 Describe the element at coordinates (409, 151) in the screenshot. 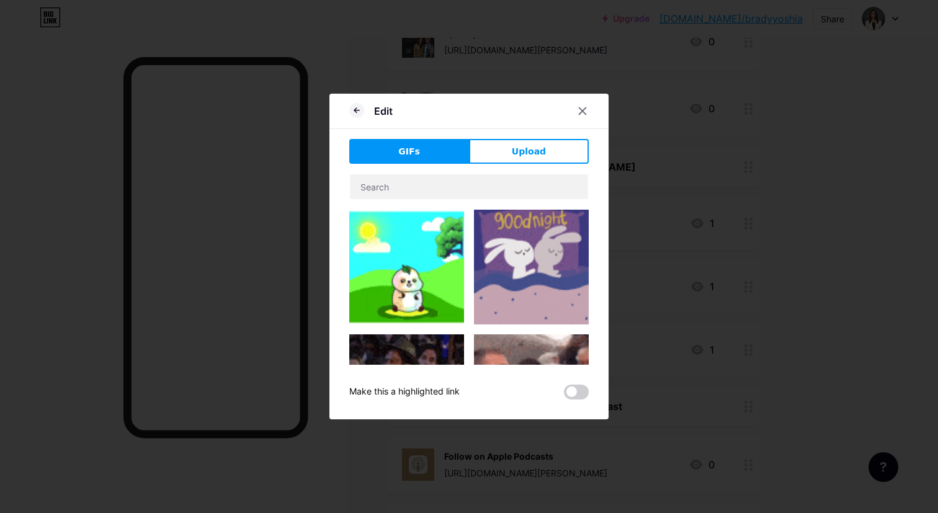

I see `span: GIFs` at that location.